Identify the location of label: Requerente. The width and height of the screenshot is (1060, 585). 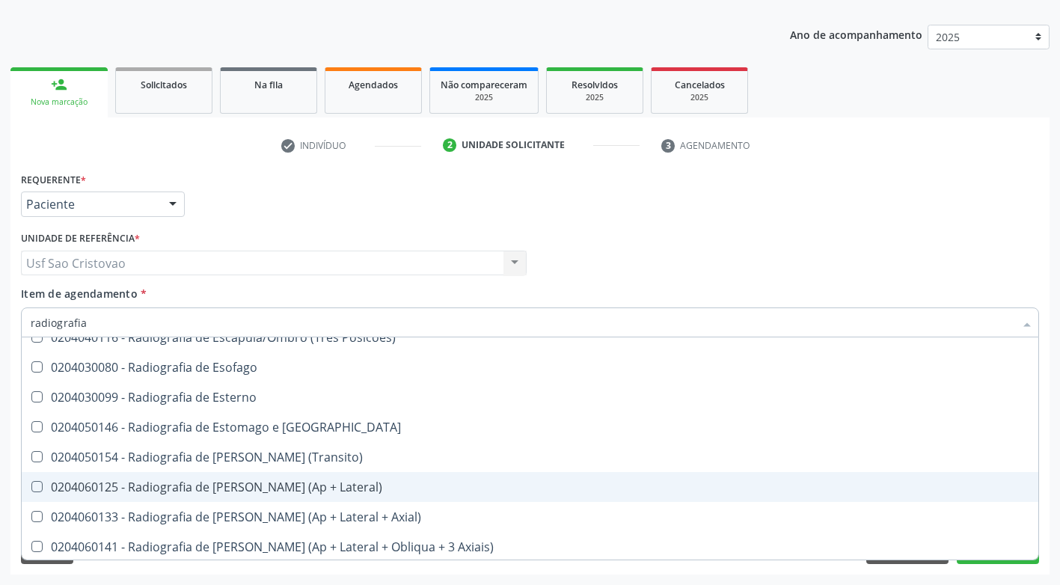
(53, 179).